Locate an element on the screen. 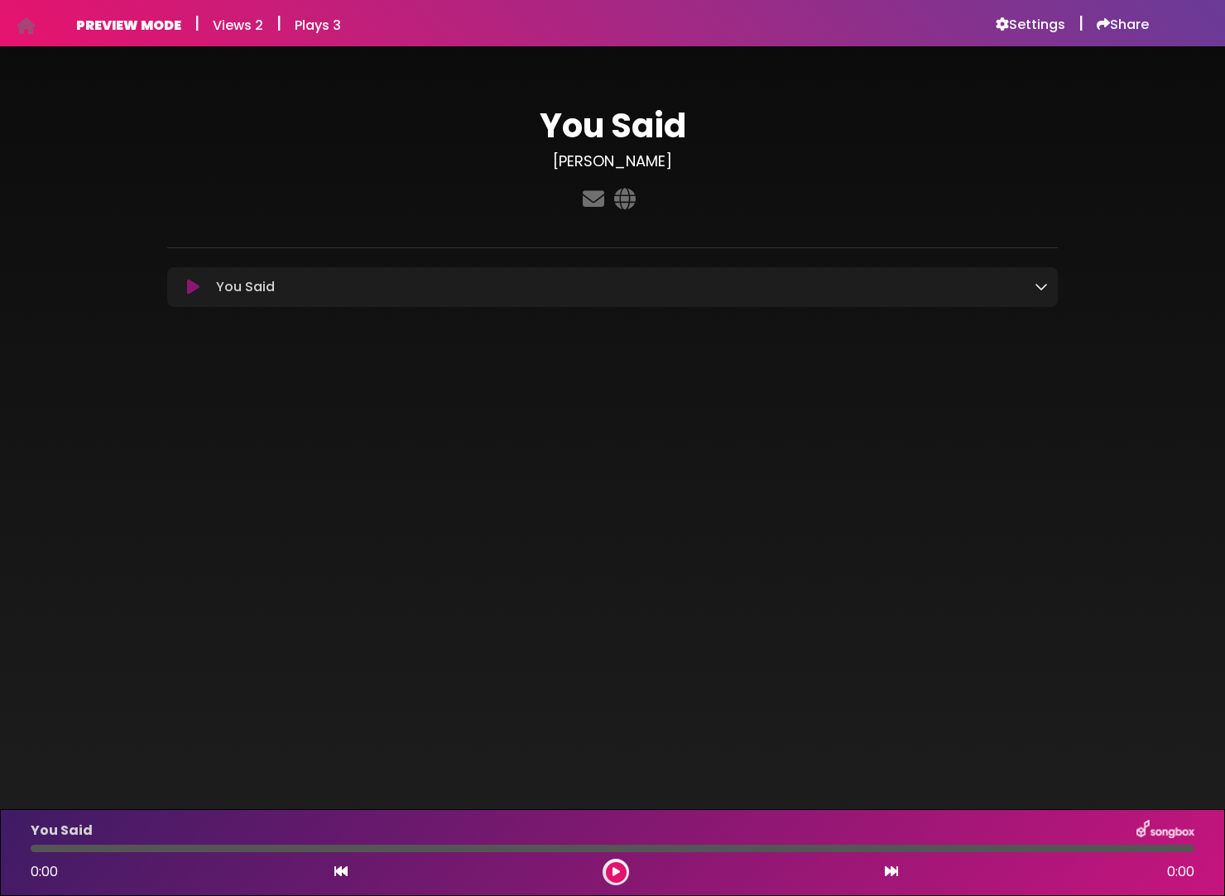 Image resolution: width=1225 pixels, height=896 pixels. h6: Views 2 is located at coordinates (238, 25).